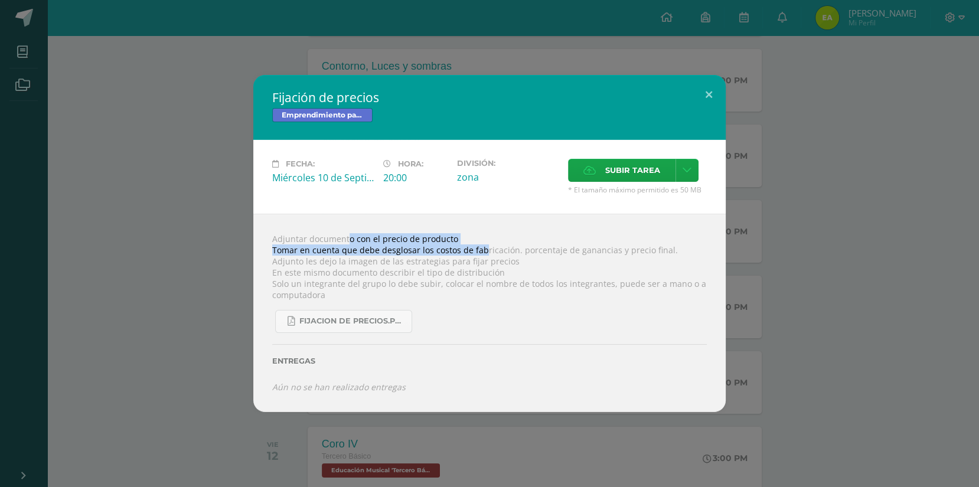 This screenshot has width=979, height=487. What do you see at coordinates (344, 321) in the screenshot?
I see `a: fijacion de precios.pdf` at bounding box center [344, 321].